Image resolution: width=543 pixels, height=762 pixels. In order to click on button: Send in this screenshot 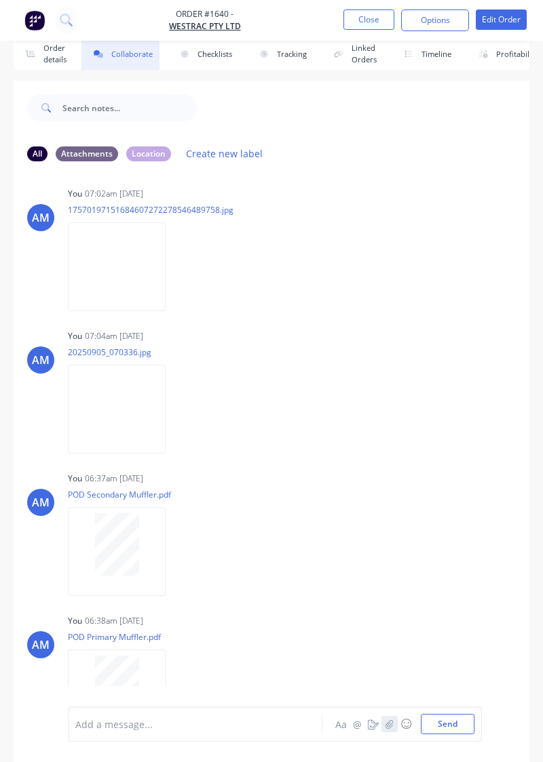, I will do `click(447, 725)`.